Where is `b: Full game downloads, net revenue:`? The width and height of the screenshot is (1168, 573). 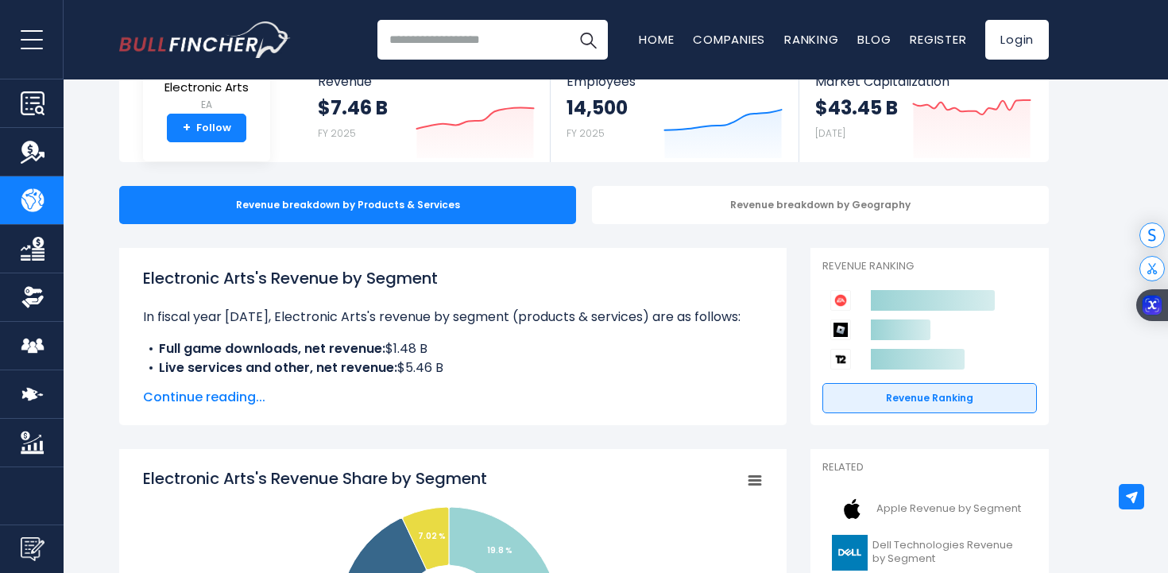
b: Full game downloads, net revenue: is located at coordinates (272, 348).